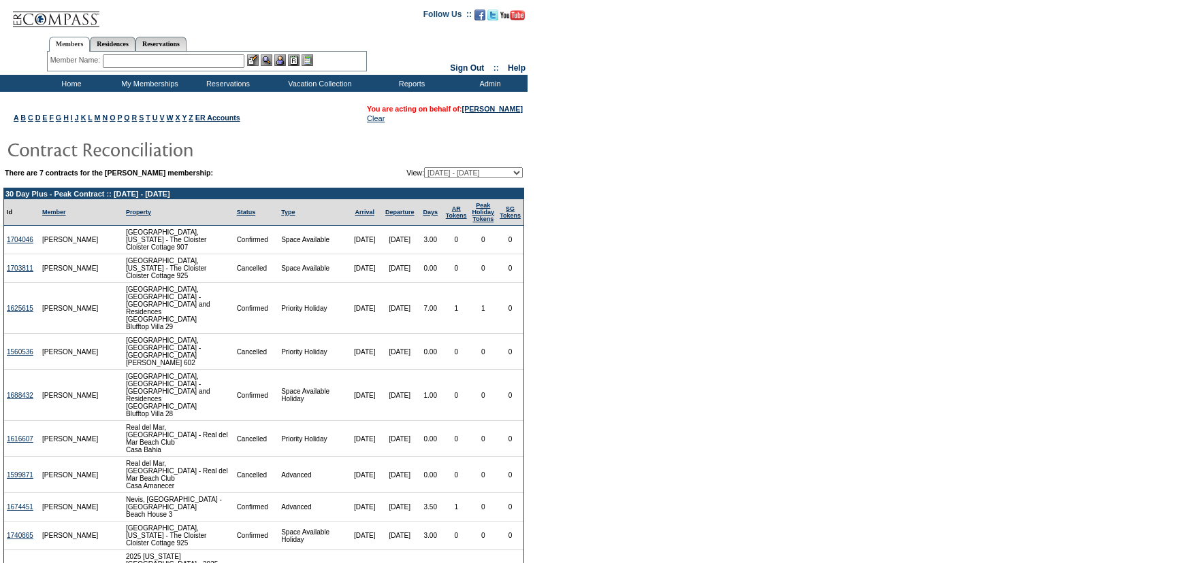  I want to click on td: View:, so click(430, 173).